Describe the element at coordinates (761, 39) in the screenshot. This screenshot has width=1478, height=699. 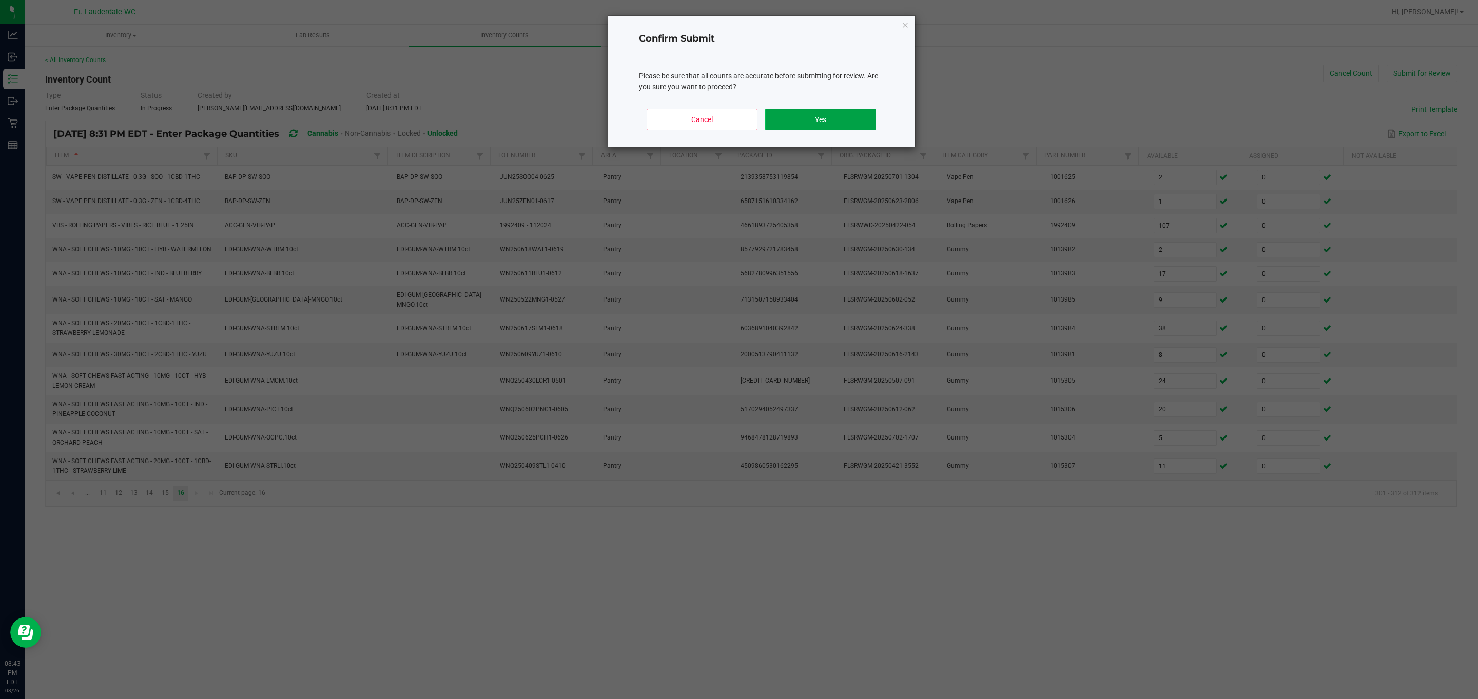
I see `h4: Confirm Submit` at that location.